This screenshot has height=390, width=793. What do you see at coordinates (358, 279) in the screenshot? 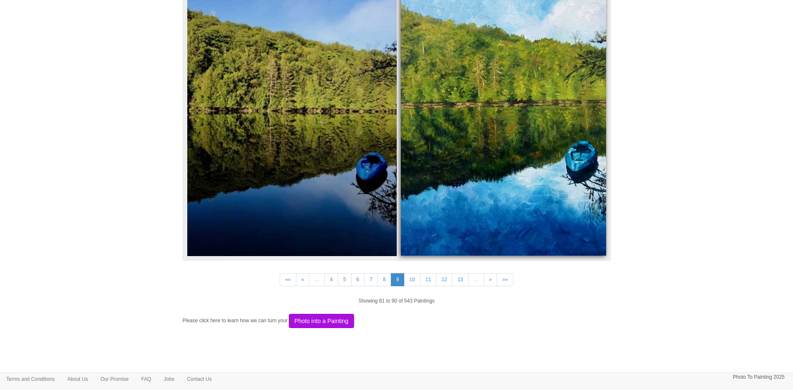
I see `a: 6` at bounding box center [358, 279].